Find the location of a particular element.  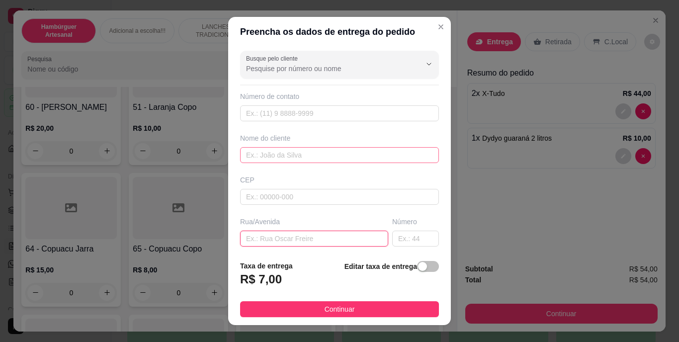

input: Ex.: 00000-000 is located at coordinates (340, 197).